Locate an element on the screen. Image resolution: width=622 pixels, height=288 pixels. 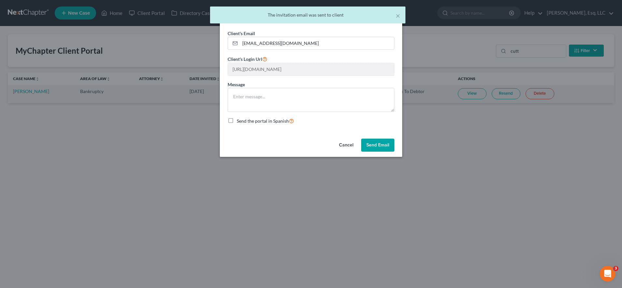
span: 3 is located at coordinates (616, 269).